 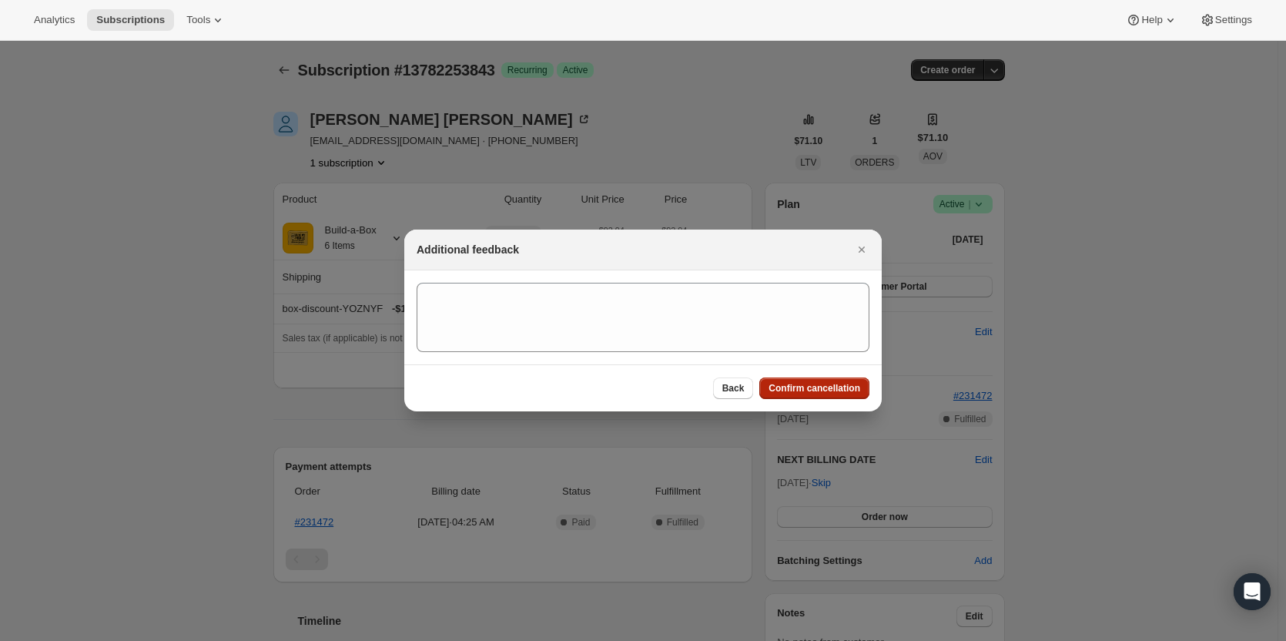 I want to click on span: Analytics, so click(x=54, y=20).